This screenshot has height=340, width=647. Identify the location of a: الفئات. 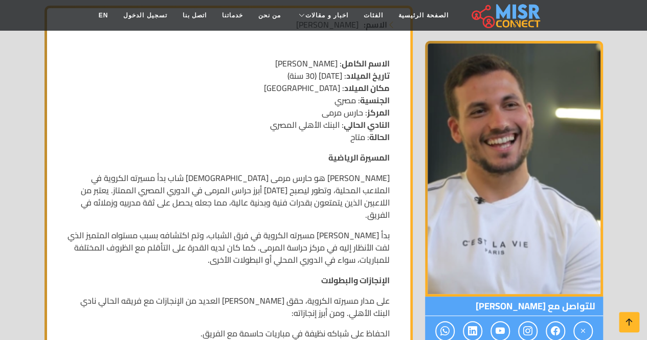
(374, 15).